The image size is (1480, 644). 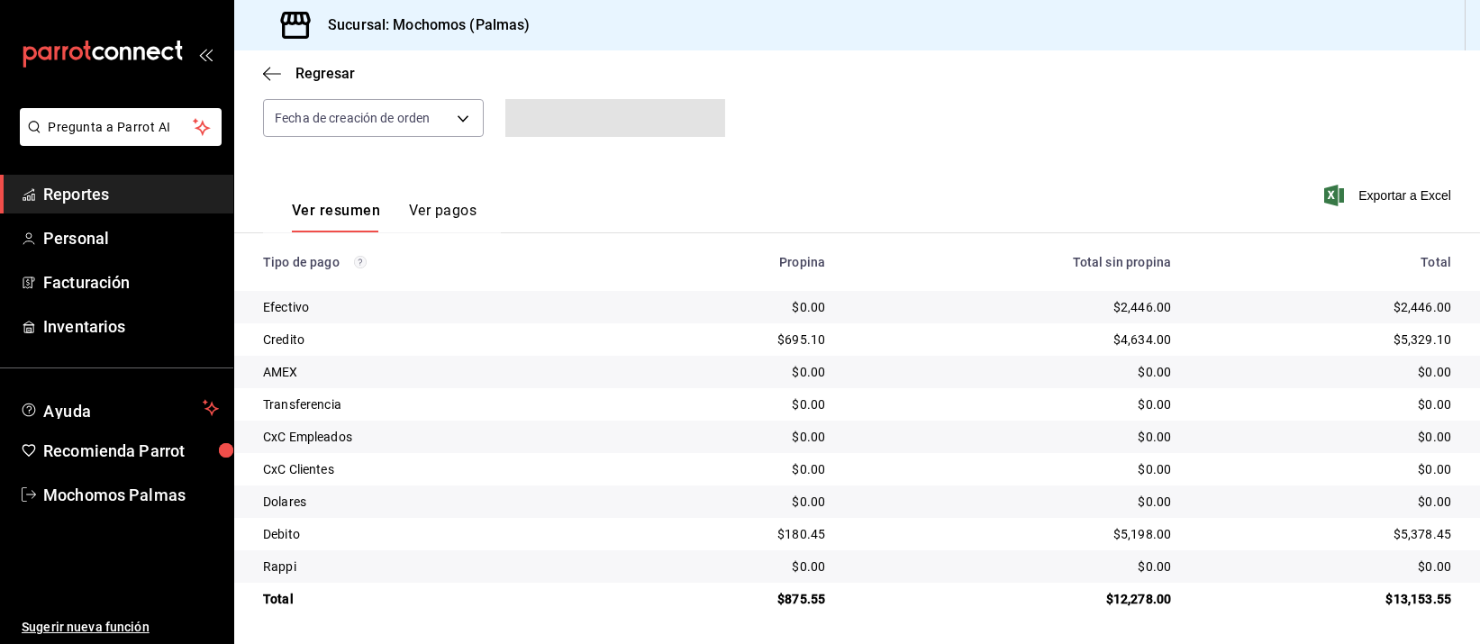 What do you see at coordinates (131, 494) in the screenshot?
I see `span: Mochomos Palmas` at bounding box center [131, 494].